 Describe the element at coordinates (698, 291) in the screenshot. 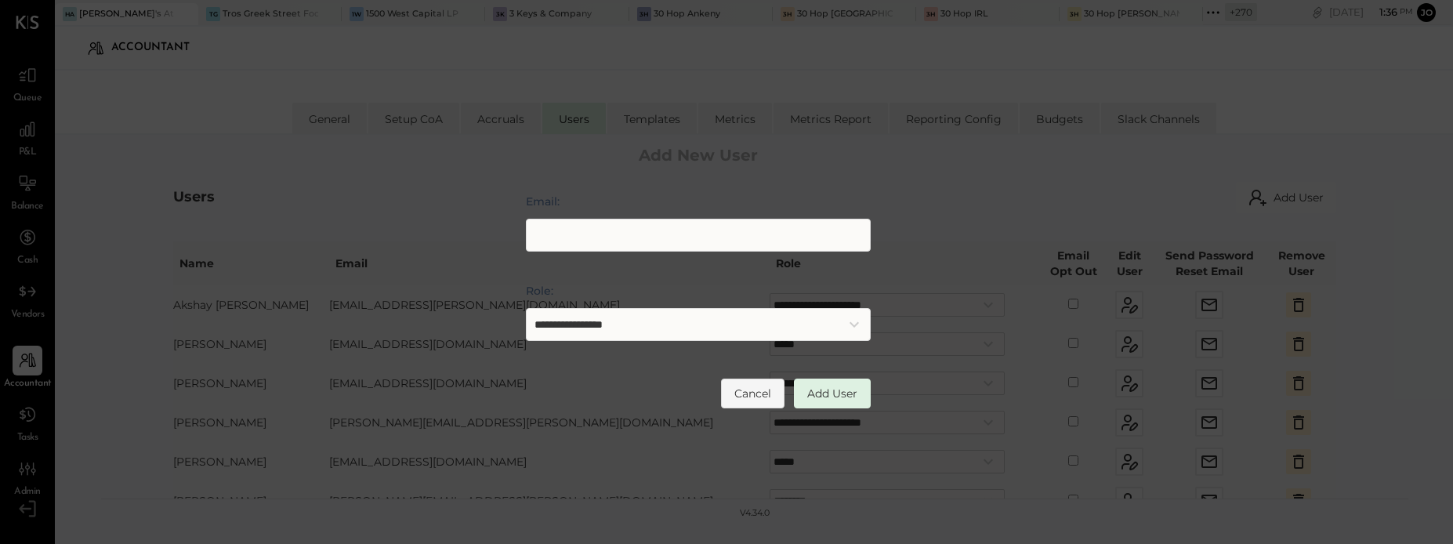

I see `label: Role:` at that location.